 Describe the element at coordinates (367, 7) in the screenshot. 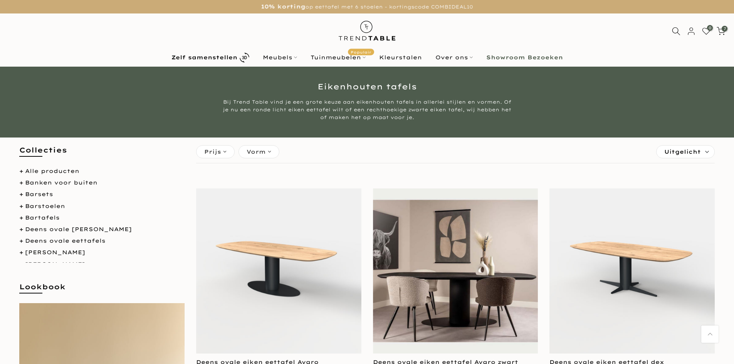

I see `p: op eettafel met 6 stoelen - kortingscode COMBIDEAL10` at that location.